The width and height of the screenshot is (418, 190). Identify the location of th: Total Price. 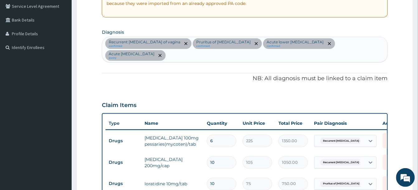
(293, 123).